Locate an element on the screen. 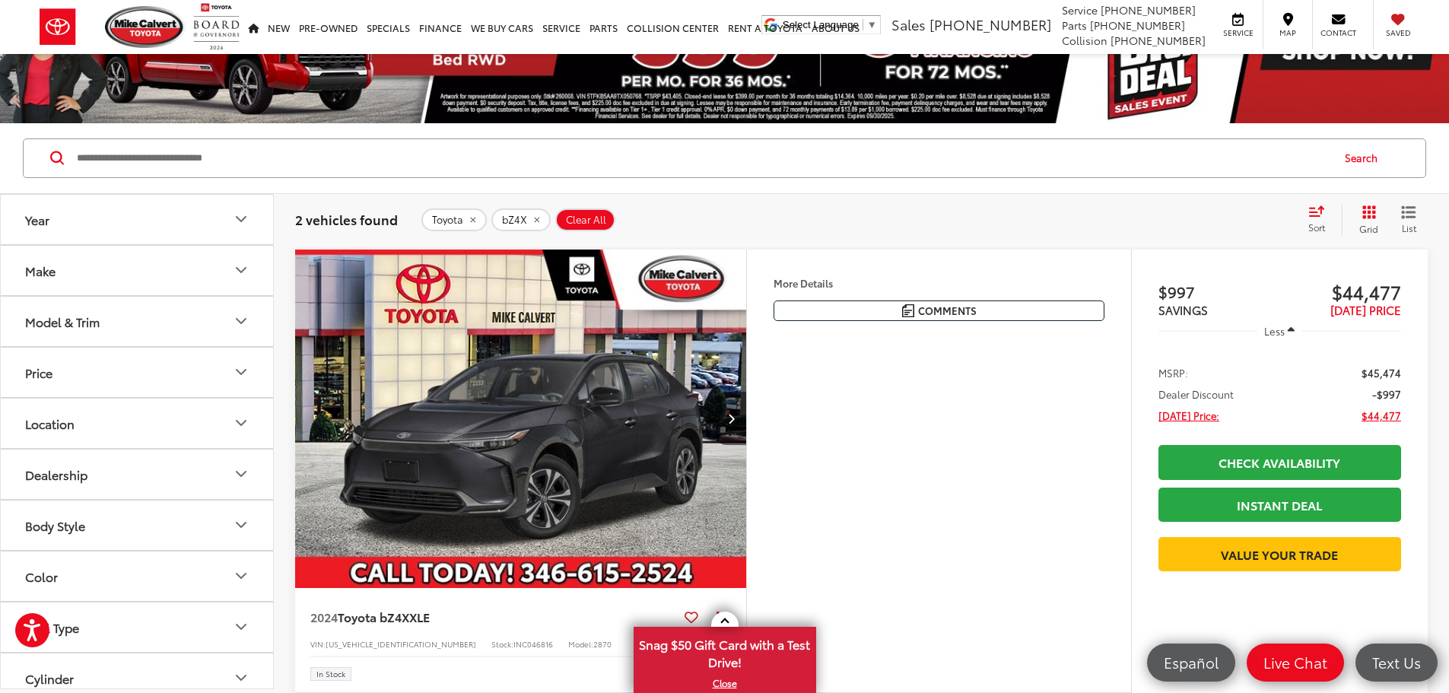 The image size is (1449, 693). button: Search is located at coordinates (1364, 158).